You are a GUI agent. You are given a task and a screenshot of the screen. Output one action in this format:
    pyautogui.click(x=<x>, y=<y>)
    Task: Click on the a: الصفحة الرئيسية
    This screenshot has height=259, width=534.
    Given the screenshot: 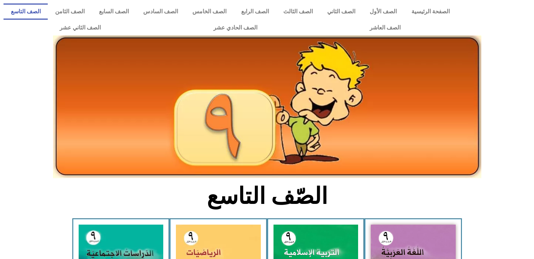 What is the action you would take?
    pyautogui.click(x=430, y=12)
    